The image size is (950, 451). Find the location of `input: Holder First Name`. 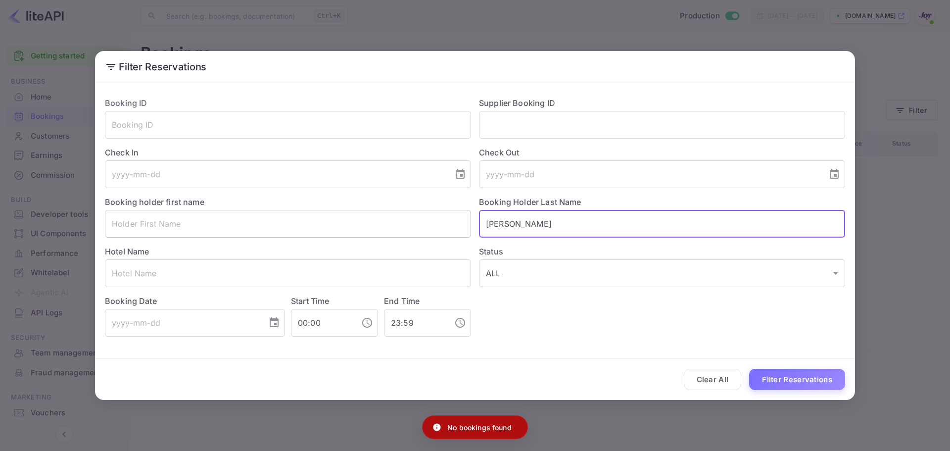

input: Holder First Name is located at coordinates (288, 224).